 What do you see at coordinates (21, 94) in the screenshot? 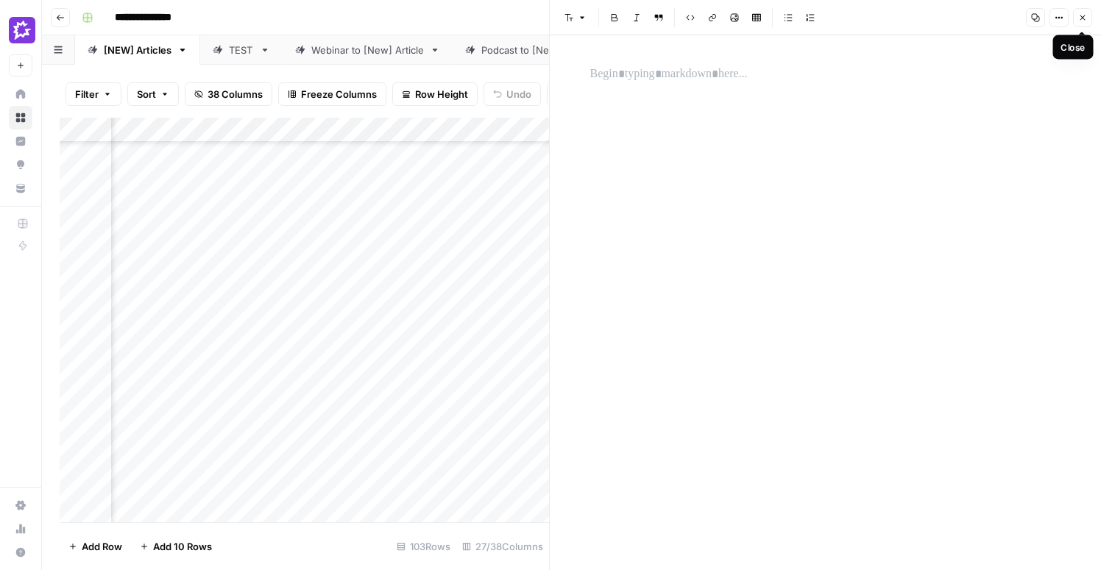
I see `a: Home` at bounding box center [21, 94].